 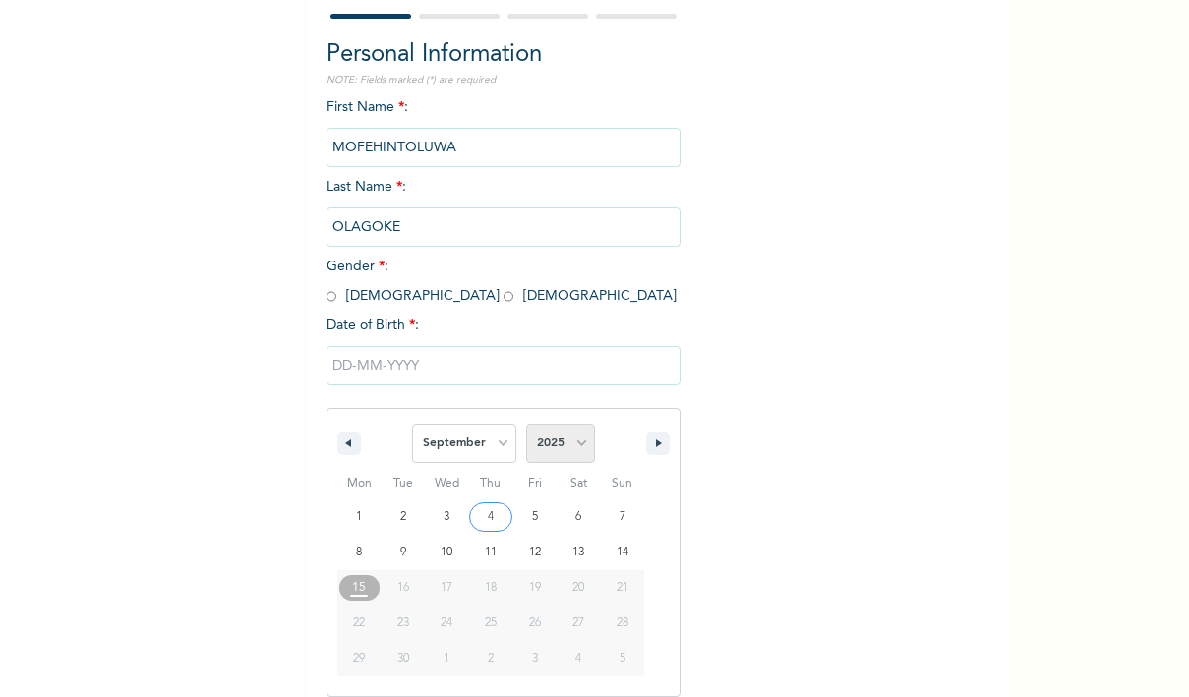 I want to click on button: 16, so click(x=403, y=588).